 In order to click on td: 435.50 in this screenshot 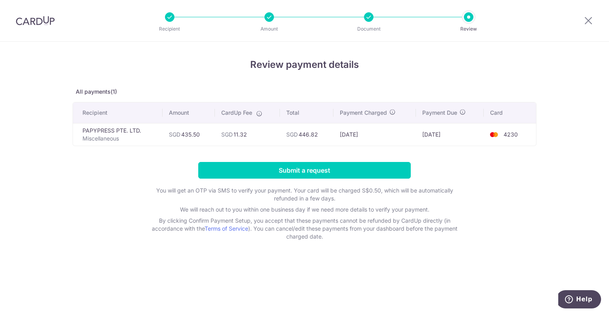, I will do `click(189, 134)`.